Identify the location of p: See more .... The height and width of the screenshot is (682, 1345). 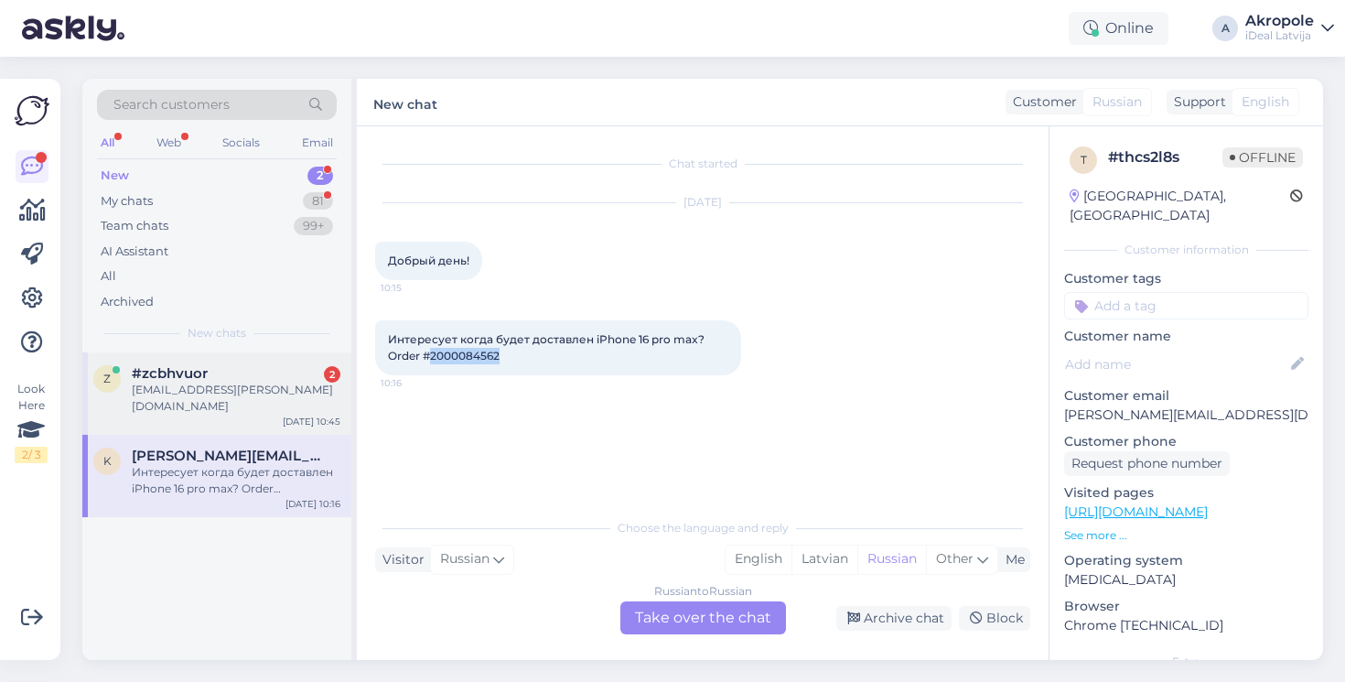
(1186, 535).